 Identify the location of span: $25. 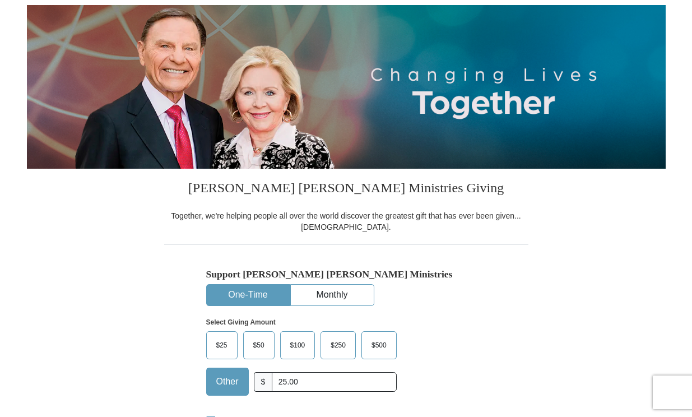
(222, 345).